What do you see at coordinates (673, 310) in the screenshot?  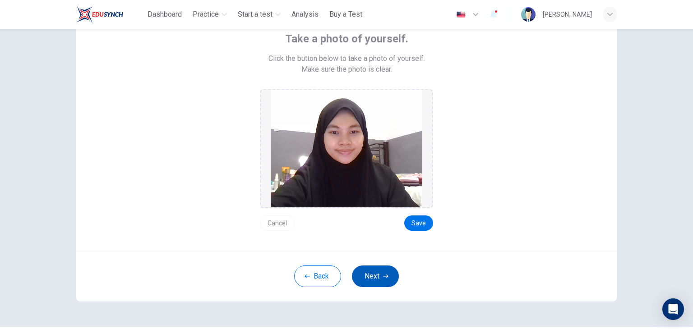 I see `div: Open Intercom Messenger` at bounding box center [673, 310].